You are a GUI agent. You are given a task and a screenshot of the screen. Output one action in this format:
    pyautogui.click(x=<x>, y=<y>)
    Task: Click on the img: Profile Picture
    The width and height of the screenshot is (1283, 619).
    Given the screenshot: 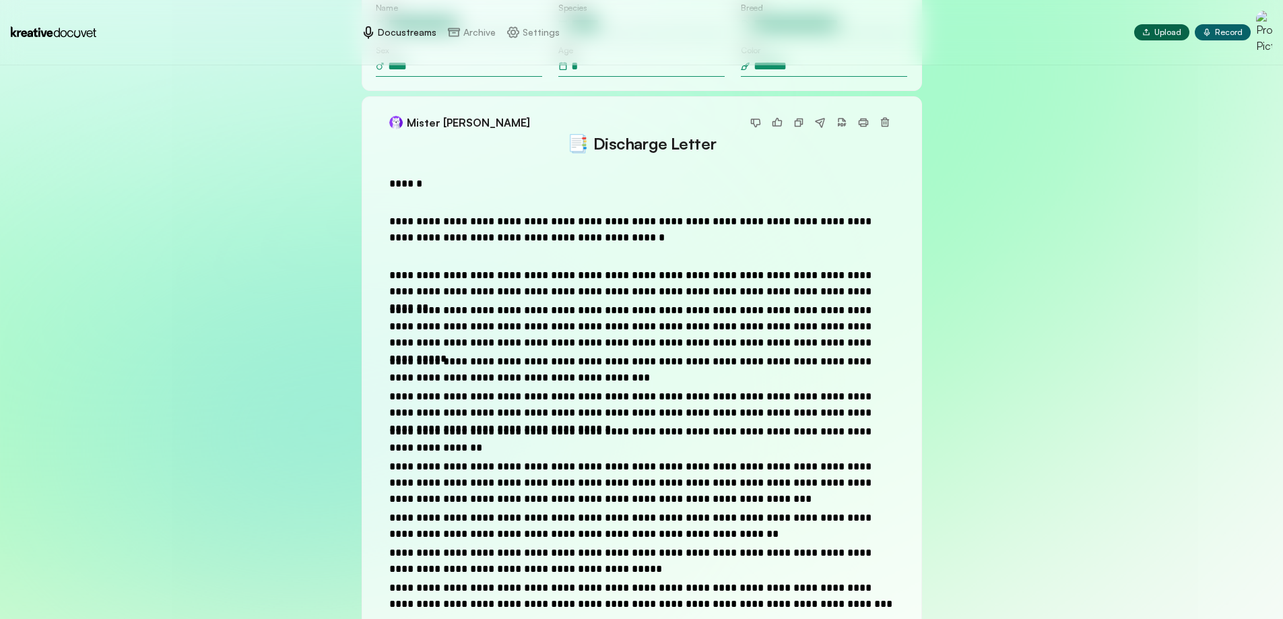 What is the action you would take?
    pyautogui.click(x=1264, y=32)
    